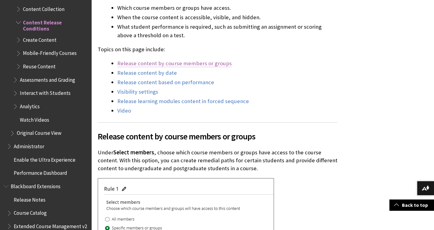  I want to click on span: Interact with Students, so click(45, 92).